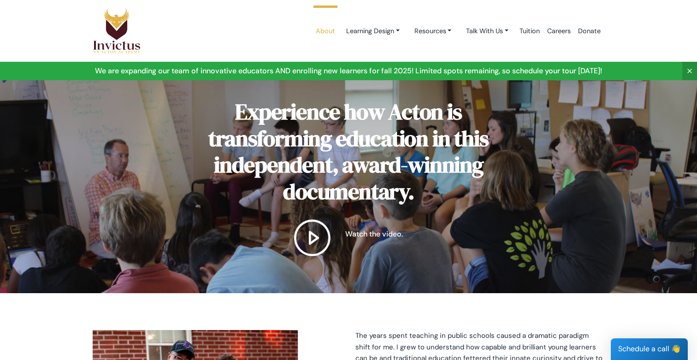 The image size is (697, 360). I want to click on a: Learning Design, so click(373, 31).